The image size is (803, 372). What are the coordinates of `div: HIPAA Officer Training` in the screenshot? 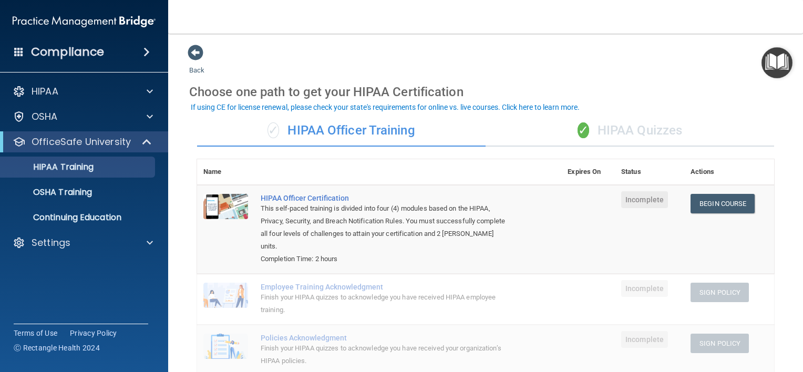 It's located at (341, 131).